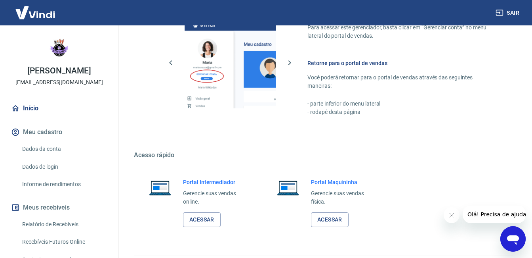 The image size is (532, 258). I want to click on img: Imagem da dashboard mostrando o botão de gerenciar conta na sidebar no lado esquerdo, so click(230, 63).